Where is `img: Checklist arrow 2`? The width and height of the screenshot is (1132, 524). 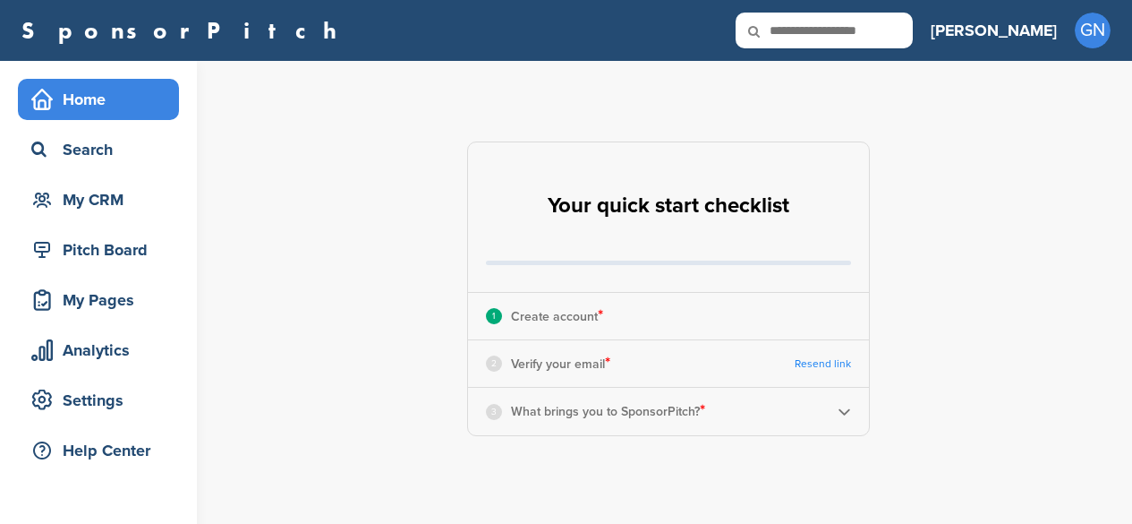
img: Checklist arrow 2 is located at coordinates (844, 411).